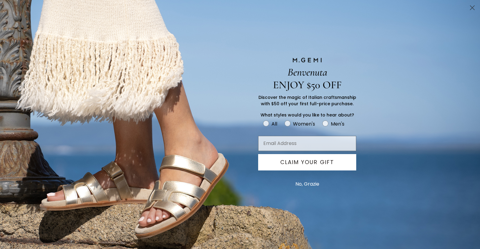  Describe the element at coordinates (338, 124) in the screenshot. I see `div: Men's` at that location.